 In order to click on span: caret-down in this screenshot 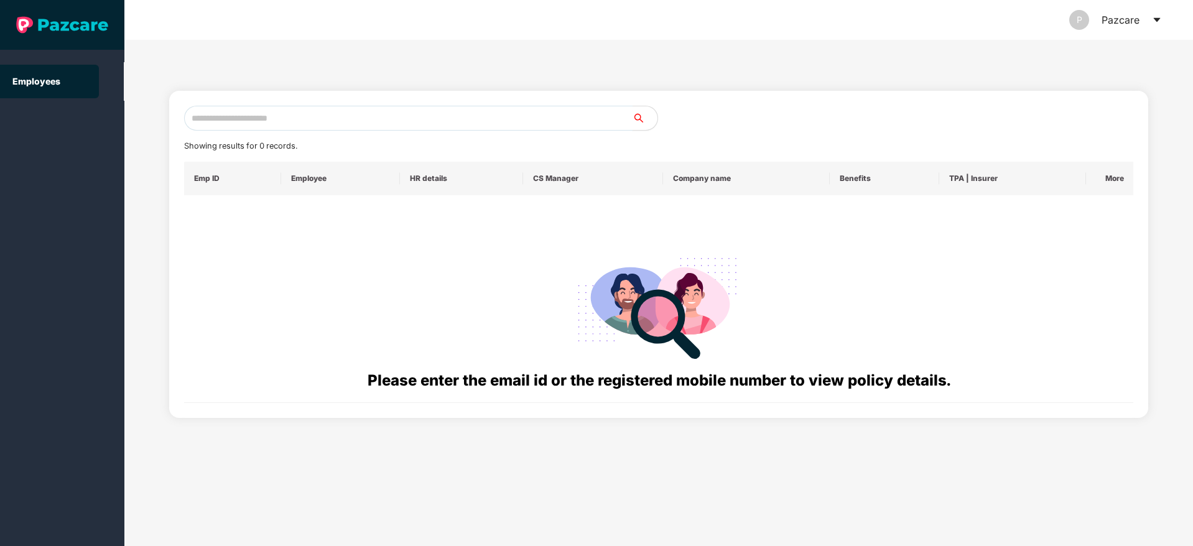, I will do `click(1157, 20)`.